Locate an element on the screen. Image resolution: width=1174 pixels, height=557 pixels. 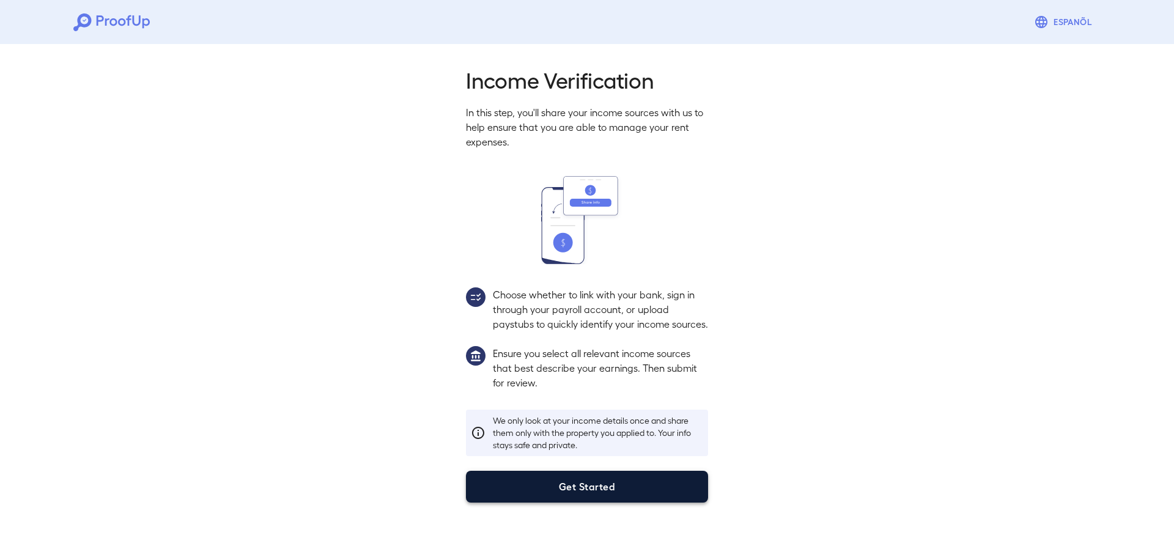
p: In this step, you'll share your income sources with us to help ensure that you are able to manage... is located at coordinates (587, 127).